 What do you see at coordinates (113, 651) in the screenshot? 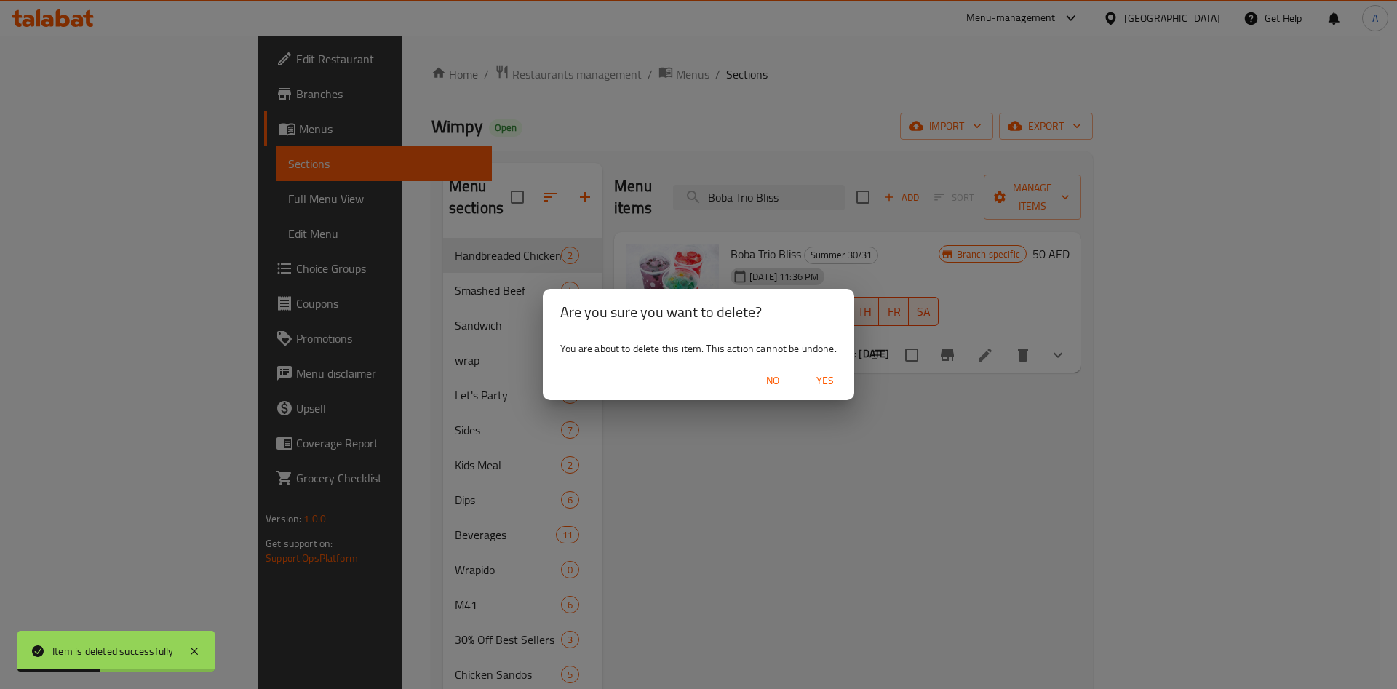
I see `div: Item is deleted successfully` at bounding box center [113, 651].